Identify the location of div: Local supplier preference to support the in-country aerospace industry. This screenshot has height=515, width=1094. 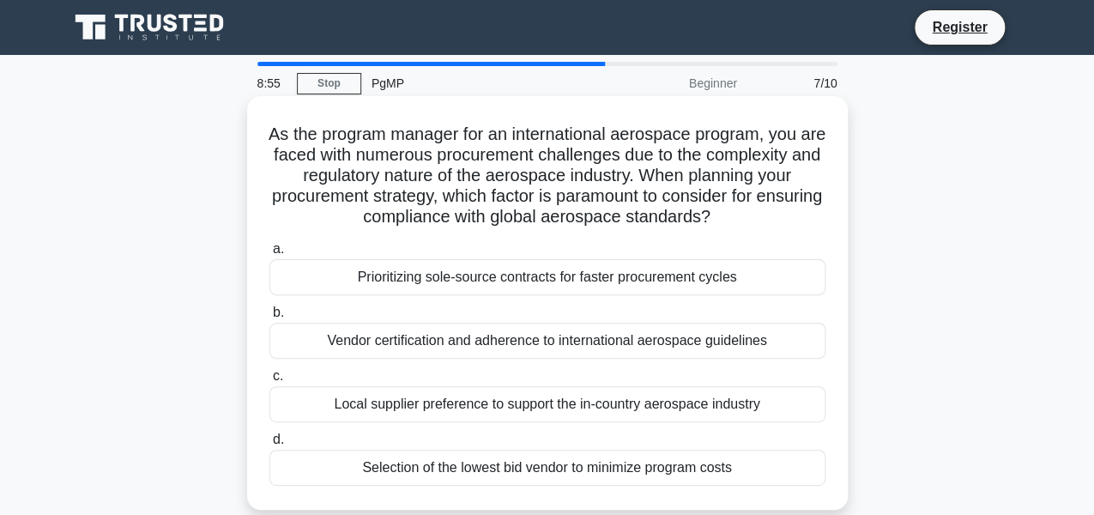
(548, 404).